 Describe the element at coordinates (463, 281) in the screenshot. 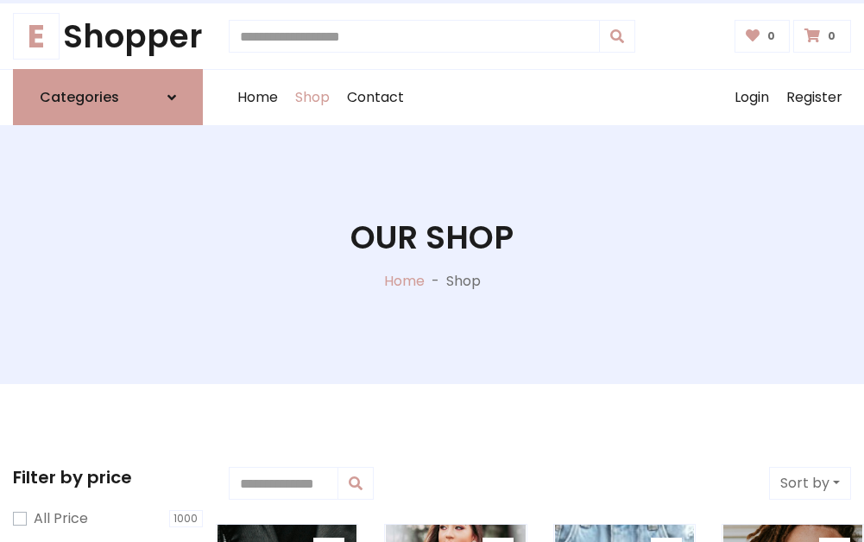

I see `p: Shop` at that location.